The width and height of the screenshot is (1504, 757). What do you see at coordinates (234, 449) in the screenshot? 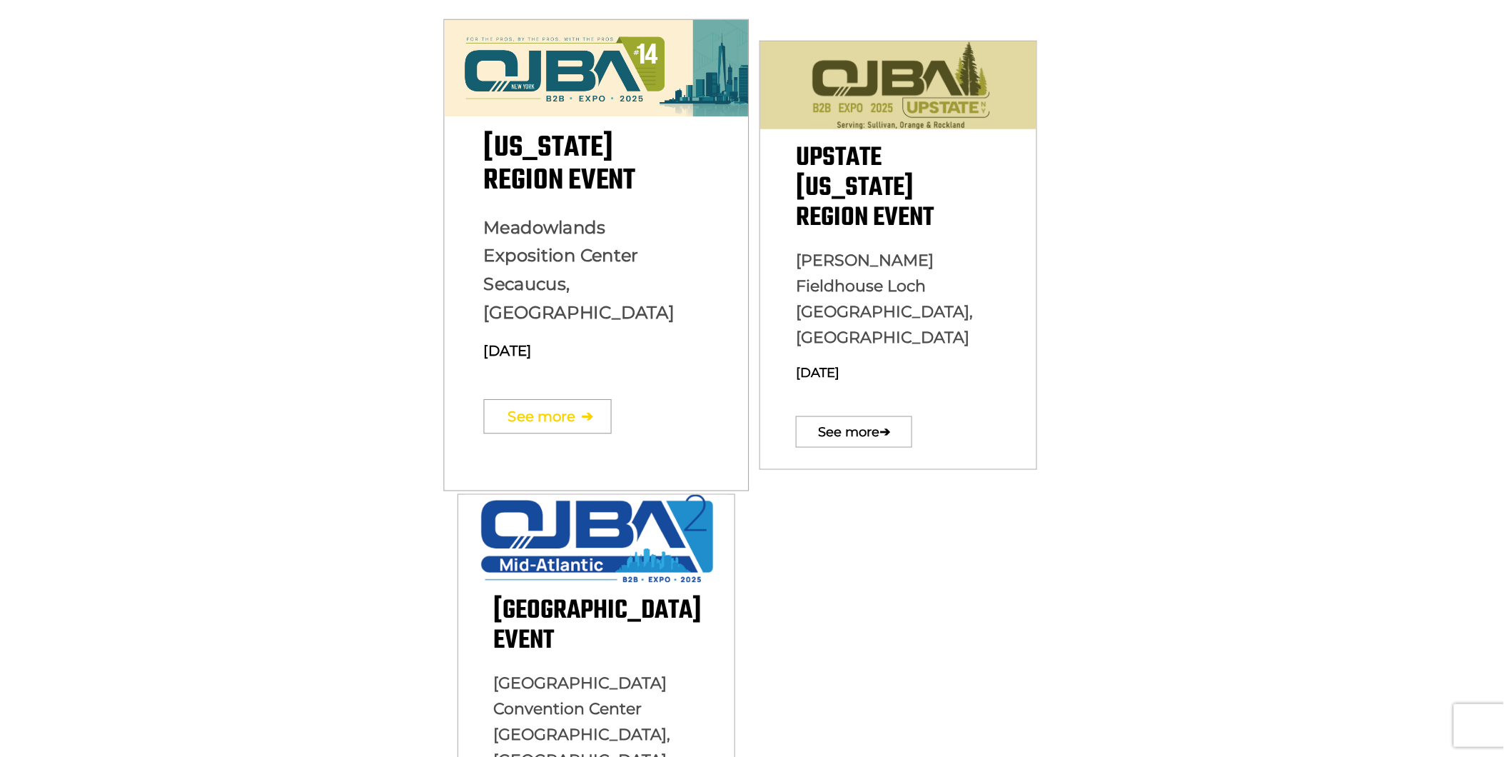
I see `em: Submit` at bounding box center [234, 449].